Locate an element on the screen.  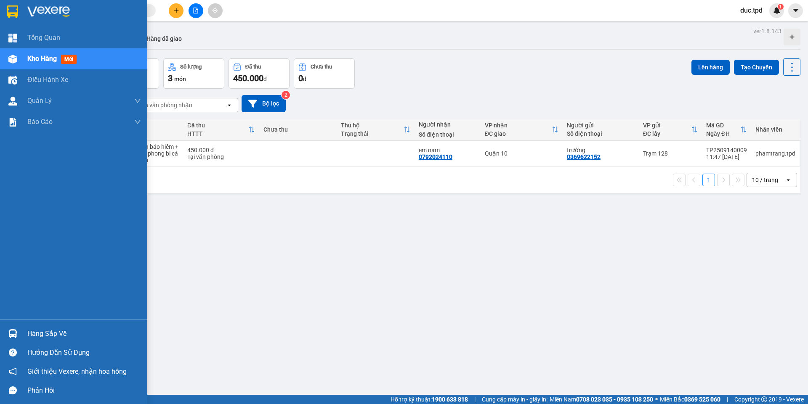
div: Tạo kho hàng mới is located at coordinates (792, 37).